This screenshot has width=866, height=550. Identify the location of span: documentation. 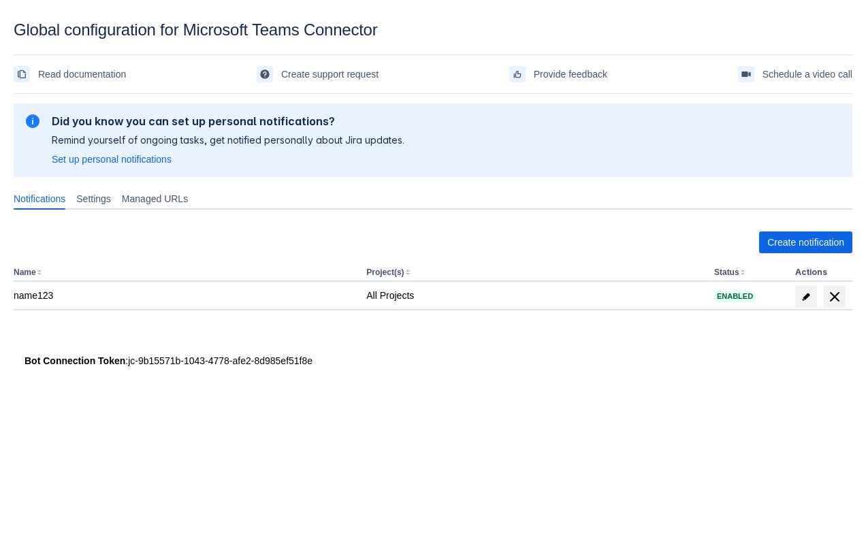
(22, 74).